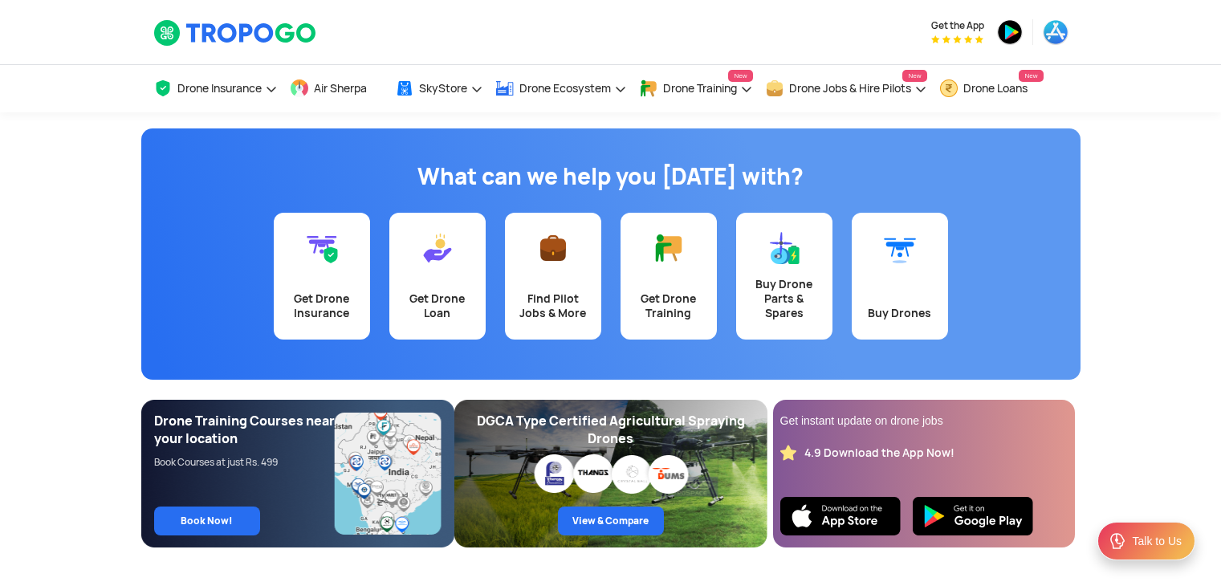  I want to click on a: Find Pilot Jobs & More, so click(553, 276).